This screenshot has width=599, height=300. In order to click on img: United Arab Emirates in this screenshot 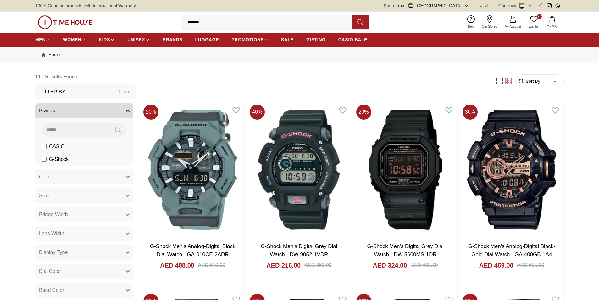, I will do `click(411, 6)`.